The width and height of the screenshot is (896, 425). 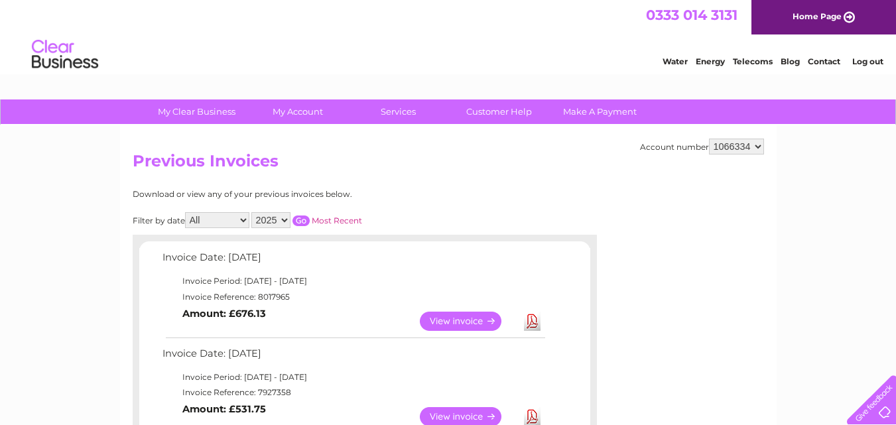 I want to click on a: My Clear Business, so click(x=196, y=111).